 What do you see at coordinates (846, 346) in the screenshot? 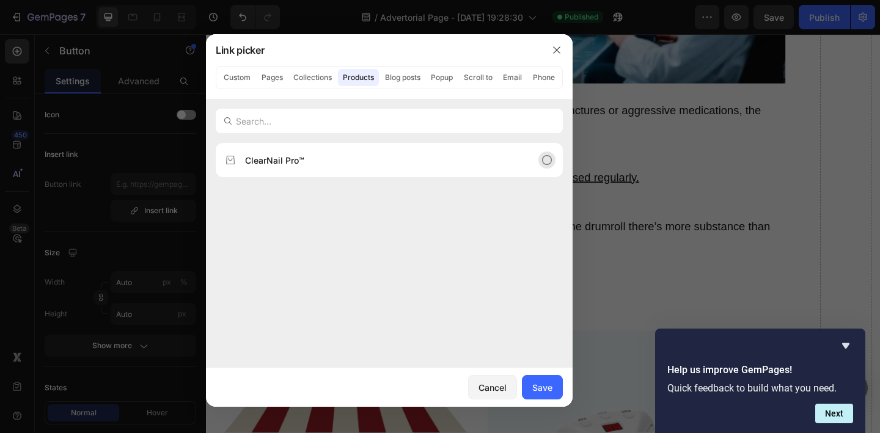
I see `button: Hide survey` at bounding box center [846, 346].